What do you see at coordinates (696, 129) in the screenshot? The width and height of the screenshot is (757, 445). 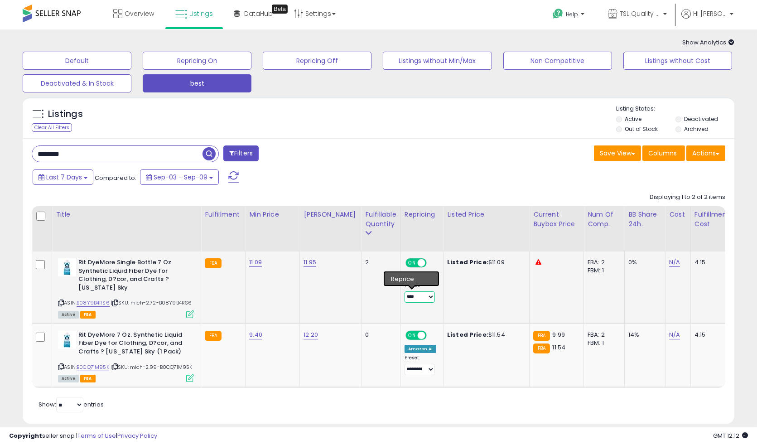 I see `label: Archived` at bounding box center [696, 129].